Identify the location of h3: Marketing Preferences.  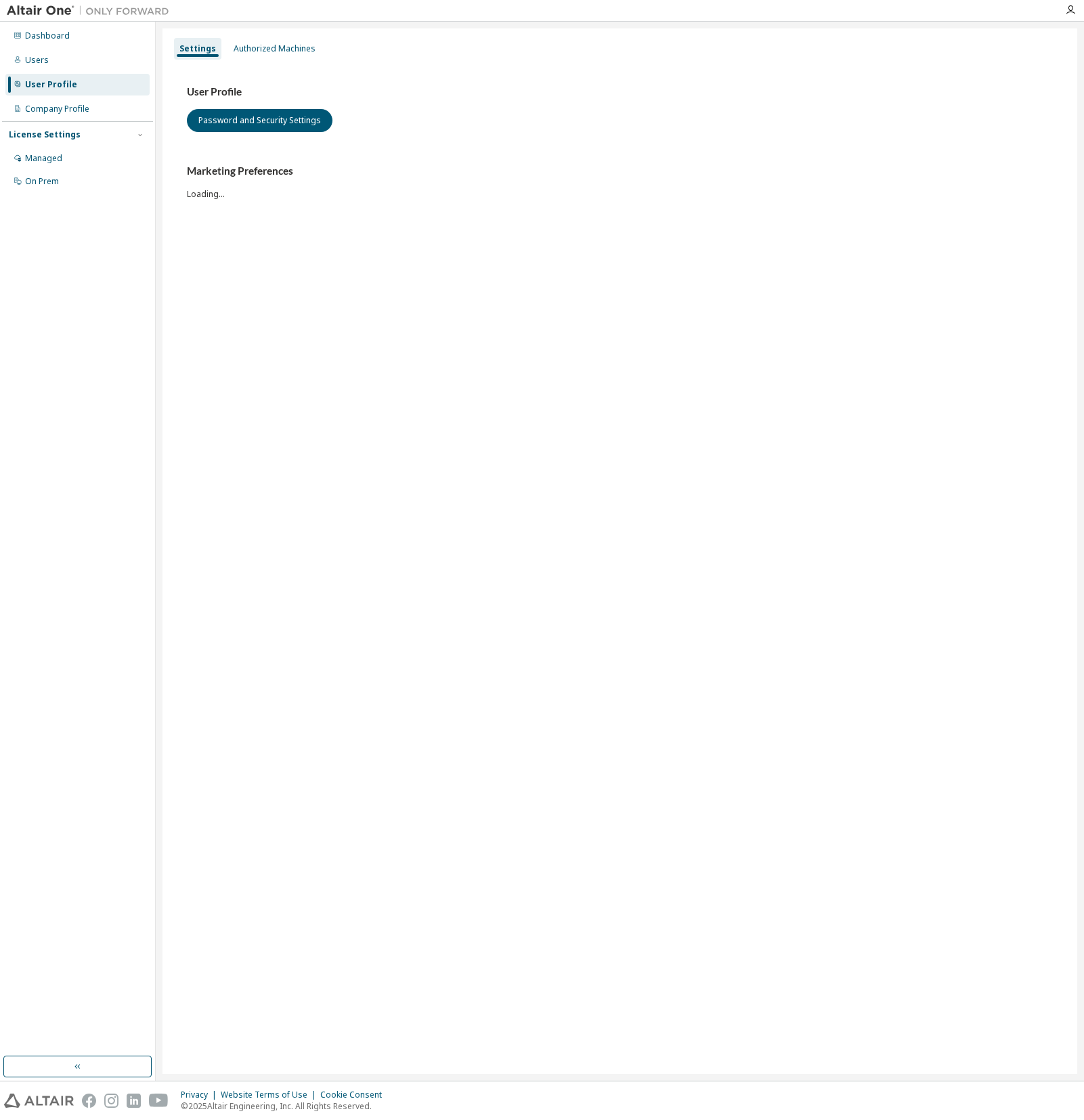
(619, 172).